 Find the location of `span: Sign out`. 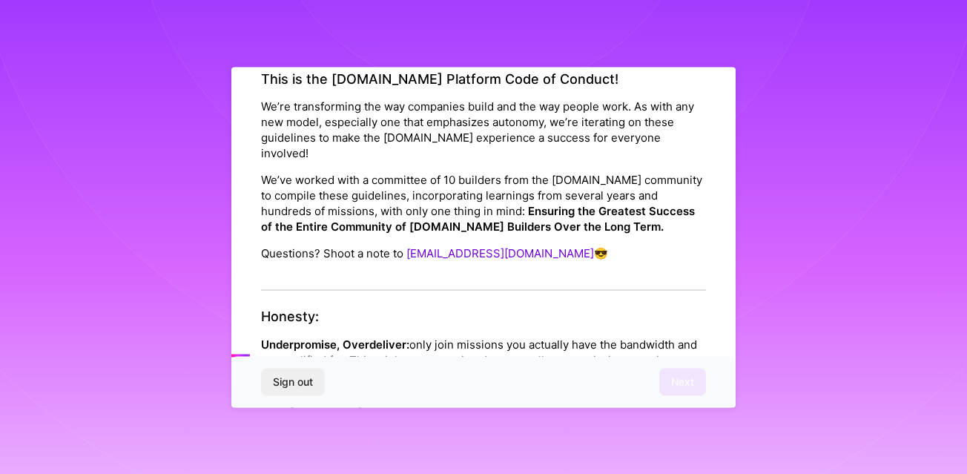

span: Sign out is located at coordinates (293, 382).